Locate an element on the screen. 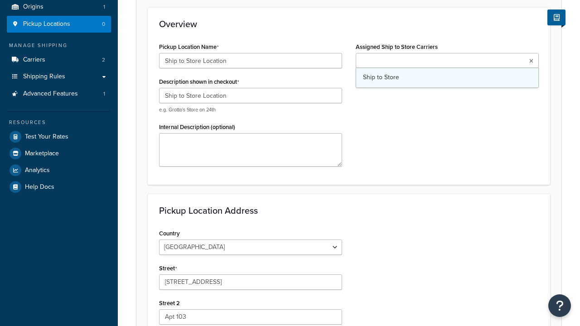 The height and width of the screenshot is (326, 580). span: Advanced Features is located at coordinates (50, 94).